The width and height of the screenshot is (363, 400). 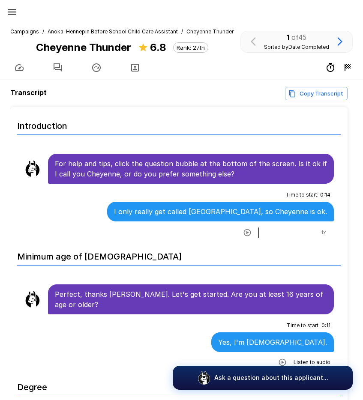 What do you see at coordinates (288, 37) in the screenshot?
I see `b: 1` at bounding box center [288, 37].